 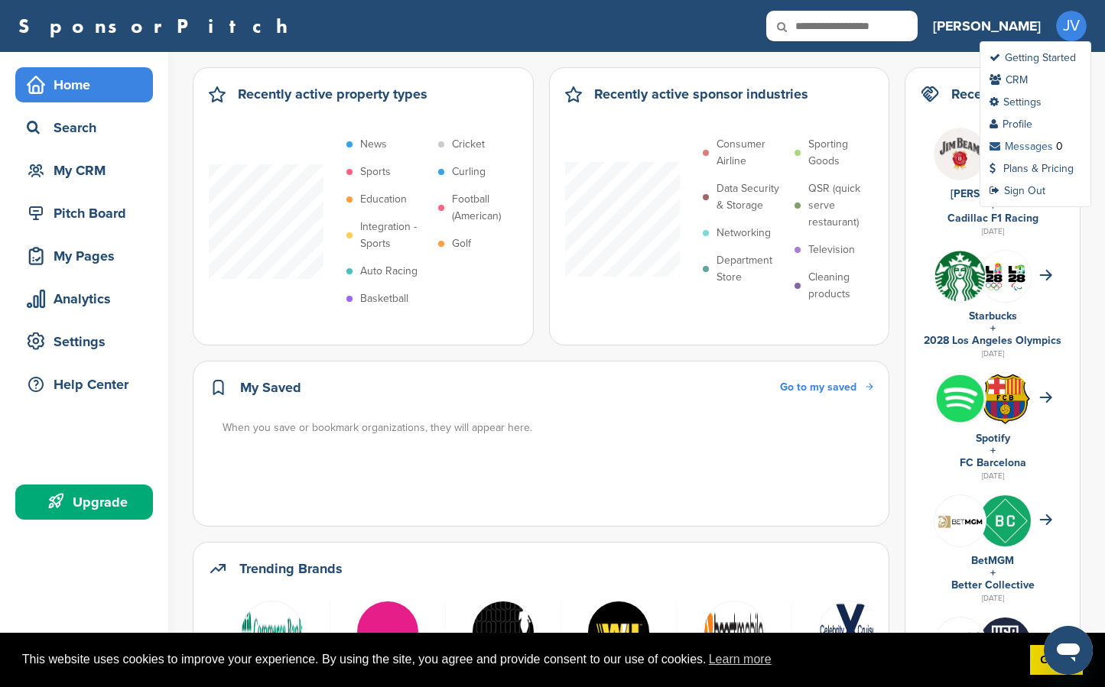 What do you see at coordinates (88, 385) in the screenshot?
I see `div: Help Center` at bounding box center [88, 385].